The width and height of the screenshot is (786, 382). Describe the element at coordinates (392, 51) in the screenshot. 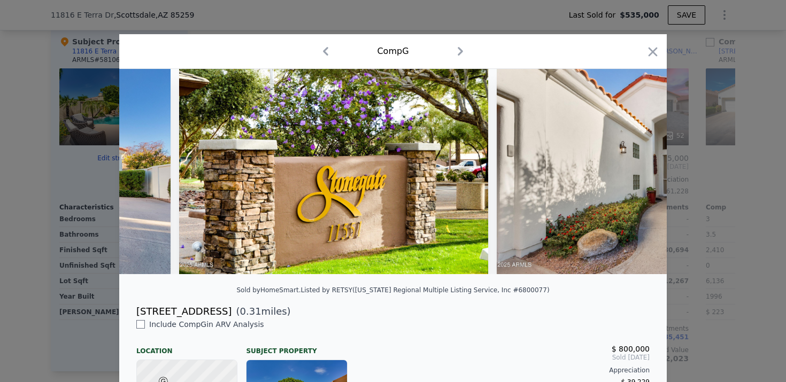

I see `div: Comp G` at that location.